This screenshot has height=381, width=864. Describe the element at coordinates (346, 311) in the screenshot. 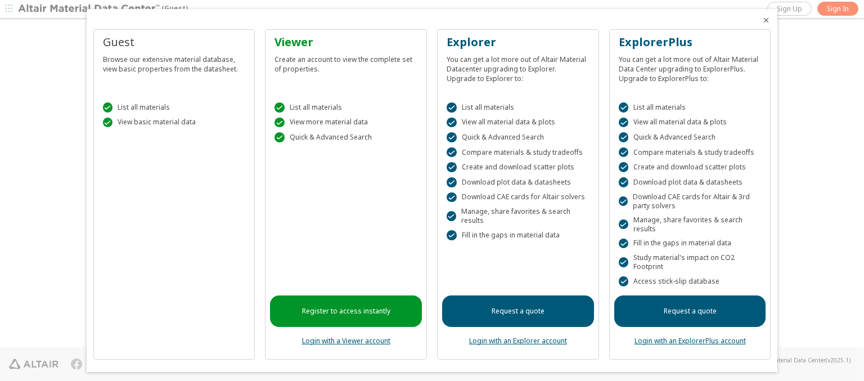

I see `a: Register to access instantly` at that location.